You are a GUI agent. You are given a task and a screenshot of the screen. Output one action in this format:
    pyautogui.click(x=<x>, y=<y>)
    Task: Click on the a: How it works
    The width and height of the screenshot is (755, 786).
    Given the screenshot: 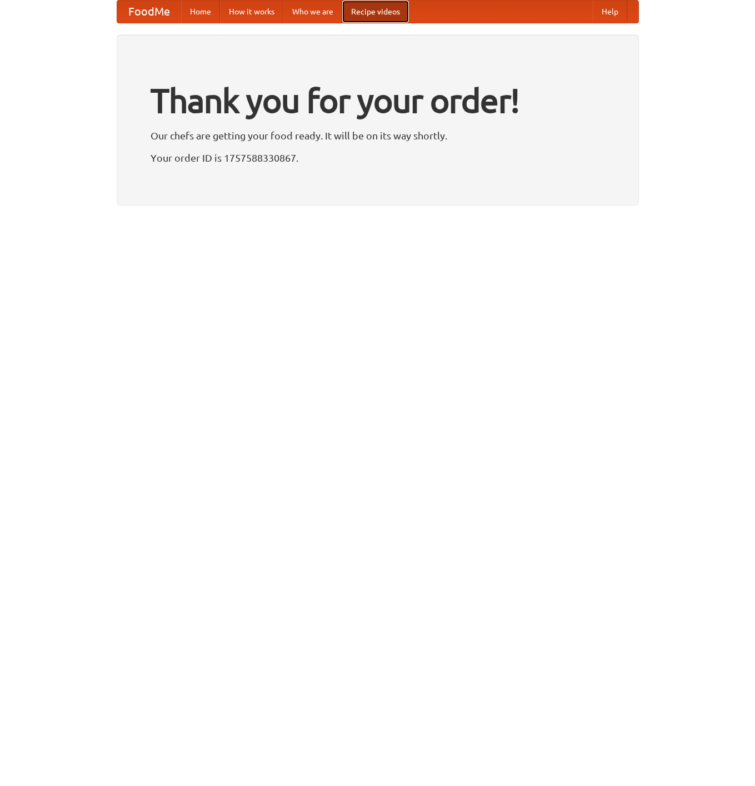 What is the action you would take?
    pyautogui.click(x=252, y=12)
    